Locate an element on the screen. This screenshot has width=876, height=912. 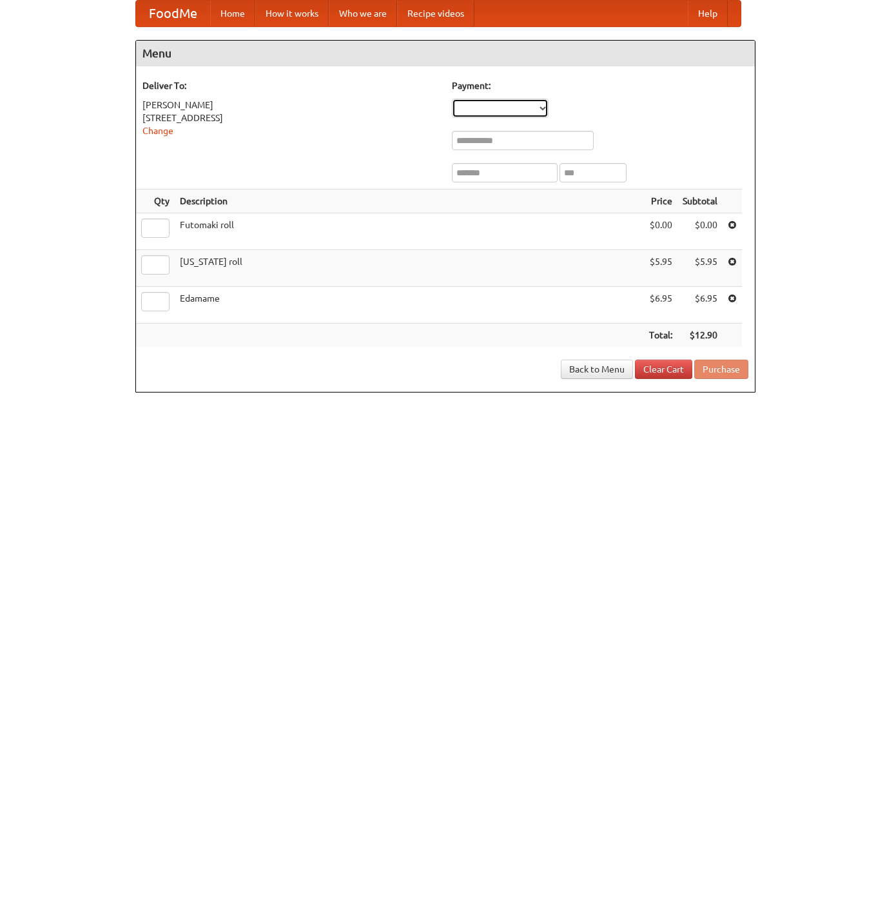
a: Help is located at coordinates (707, 14).